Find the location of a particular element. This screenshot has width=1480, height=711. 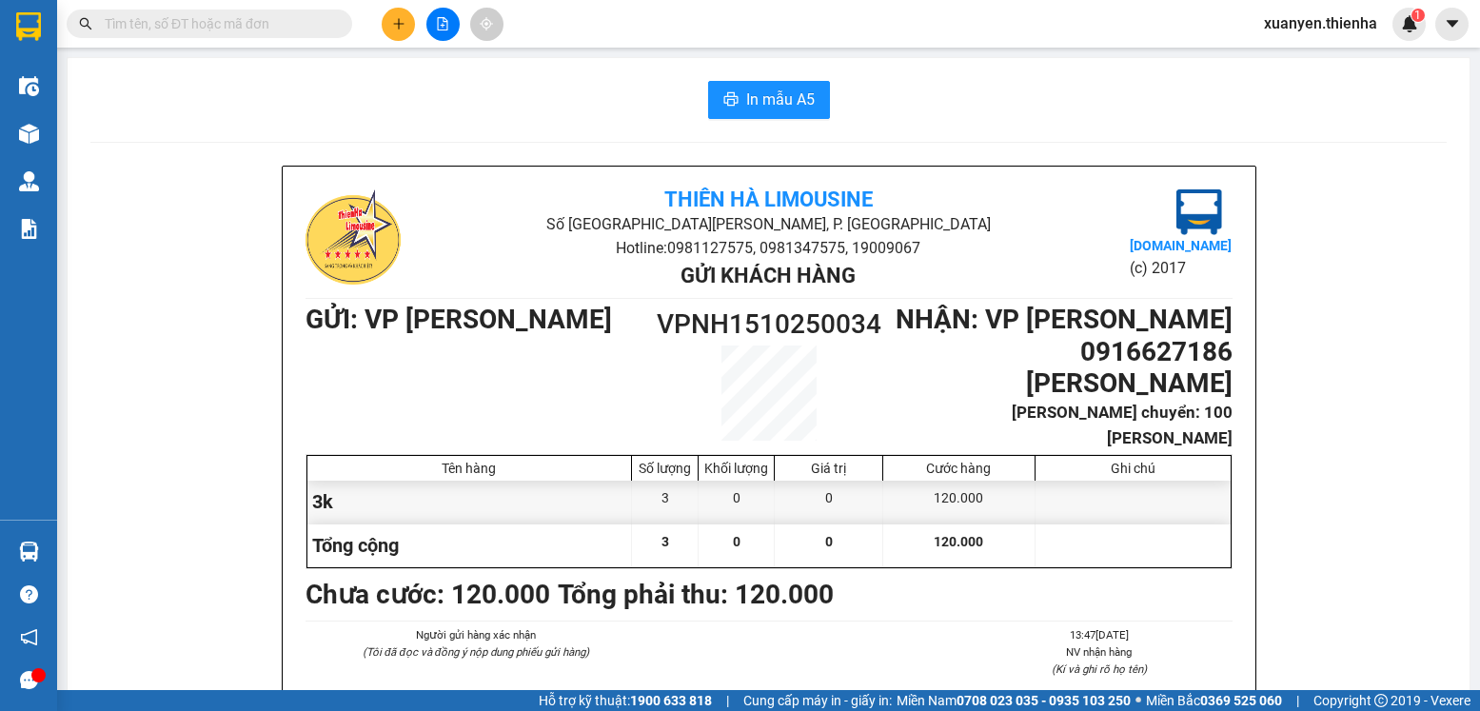

li: Người gửi hàng xác nhận is located at coordinates (476, 635).